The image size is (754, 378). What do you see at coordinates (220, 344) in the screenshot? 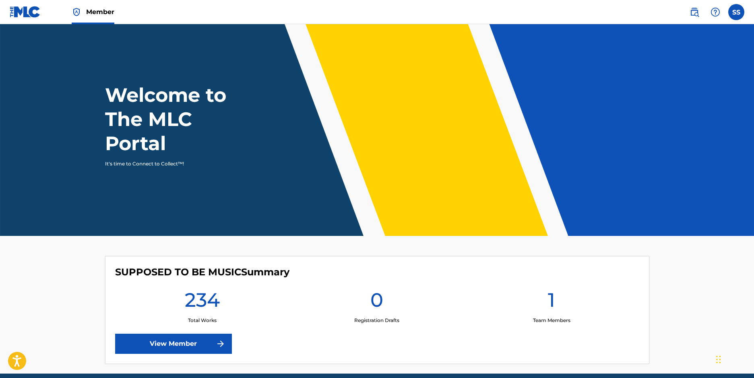
I see `img: f7272a7cc735f4ea7f67.svg` at bounding box center [220, 344].